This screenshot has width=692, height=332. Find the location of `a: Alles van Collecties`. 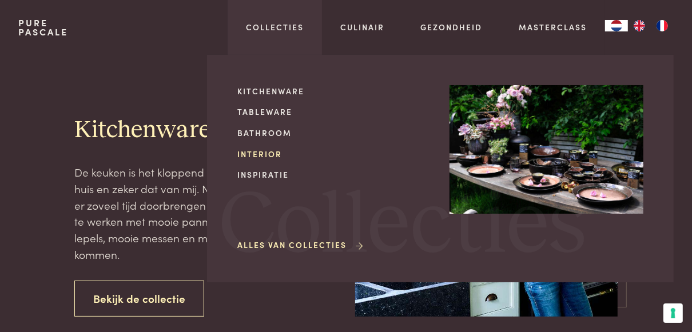

a: Alles van Collecties is located at coordinates (301, 245).